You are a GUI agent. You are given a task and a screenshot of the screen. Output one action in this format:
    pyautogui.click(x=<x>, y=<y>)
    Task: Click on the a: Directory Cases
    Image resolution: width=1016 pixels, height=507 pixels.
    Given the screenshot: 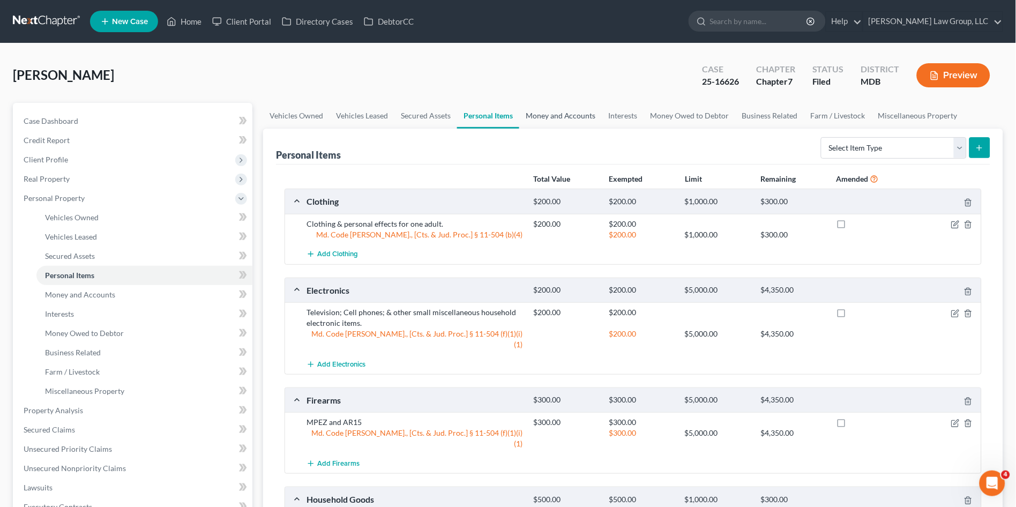 What is the action you would take?
    pyautogui.click(x=317, y=21)
    